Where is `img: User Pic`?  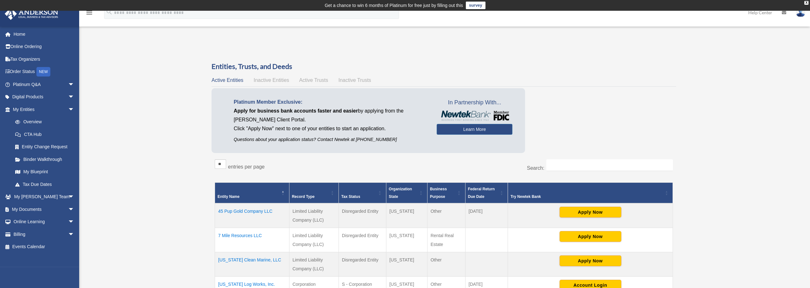
img: User Pic is located at coordinates (800, 12).